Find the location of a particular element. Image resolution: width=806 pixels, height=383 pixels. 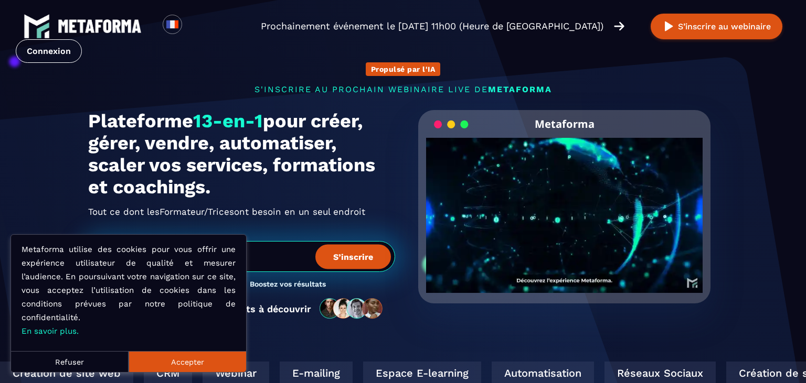

button: S’inscrire is located at coordinates (353, 256).